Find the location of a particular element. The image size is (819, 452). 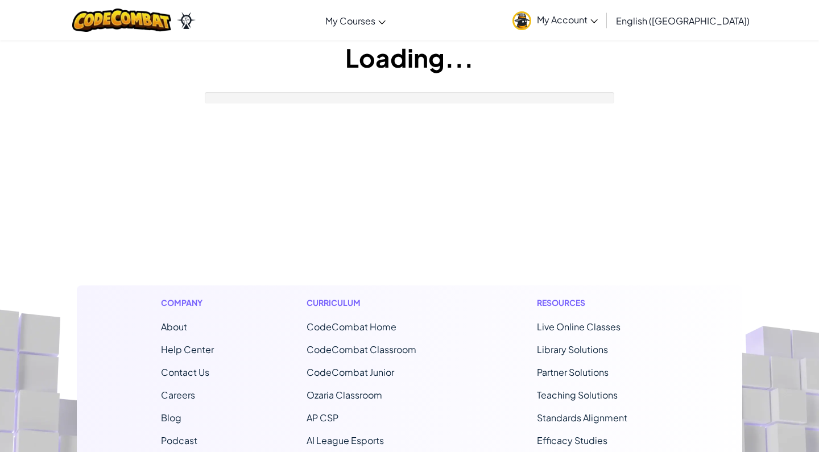

img: CodeCombat logo is located at coordinates (122, 20).